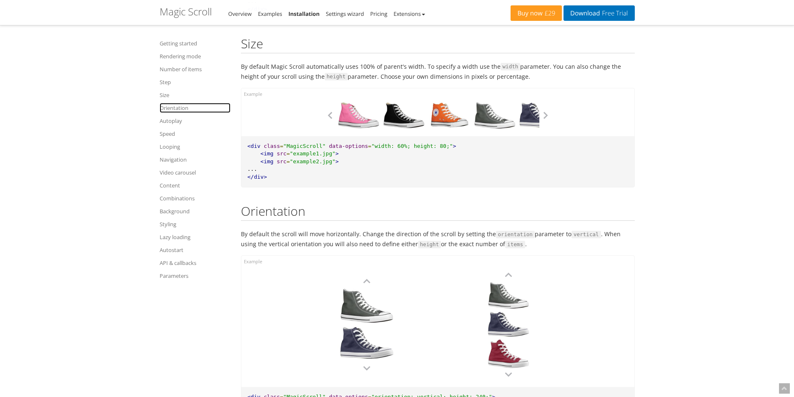  What do you see at coordinates (195, 95) in the screenshot?
I see `a: Size` at bounding box center [195, 95].